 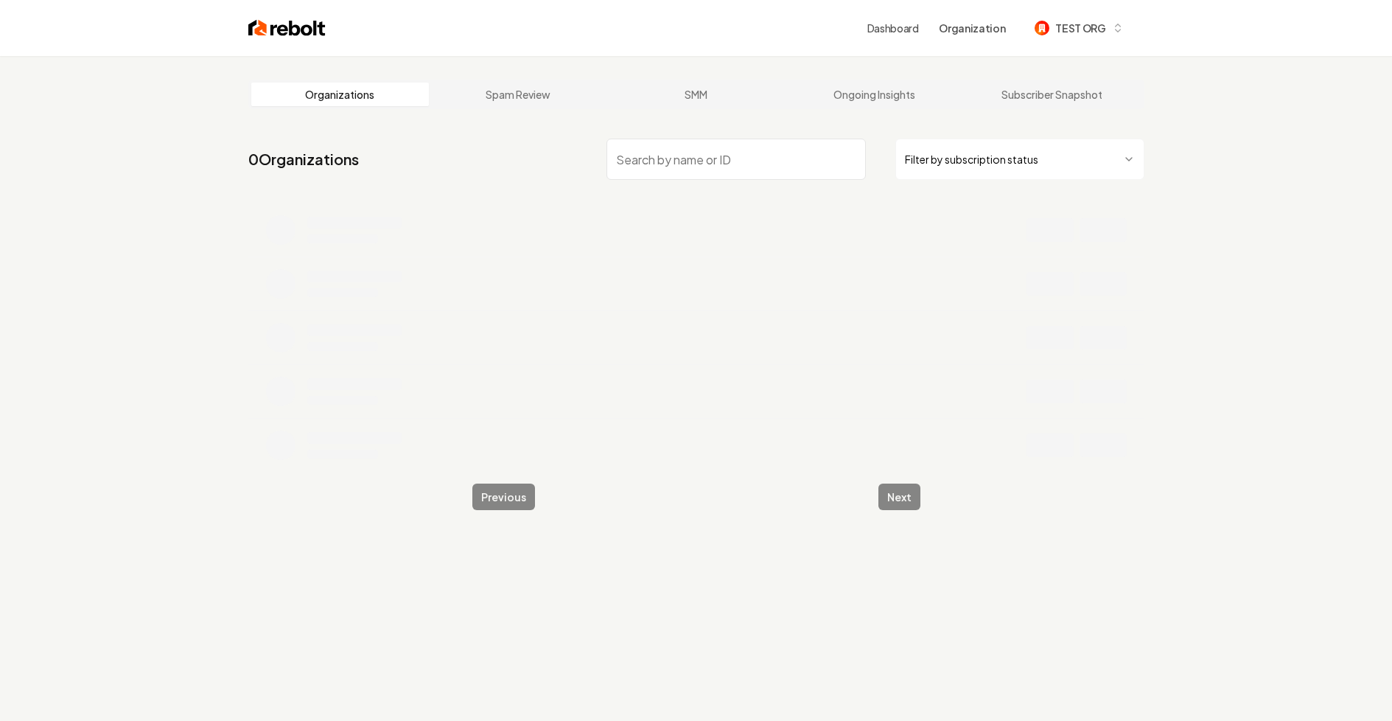 What do you see at coordinates (736, 159) in the screenshot?
I see `input: Search by name or ID` at bounding box center [736, 159].